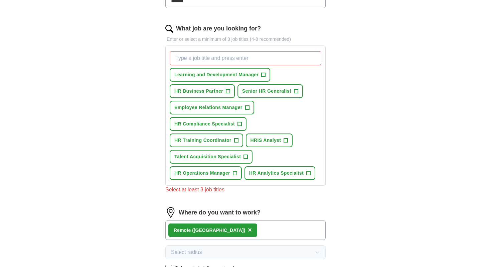  Describe the element at coordinates (246, 39) in the screenshot. I see `p: Enter or select a minimum of 3 job titles (4-8 recommended)` at that location.